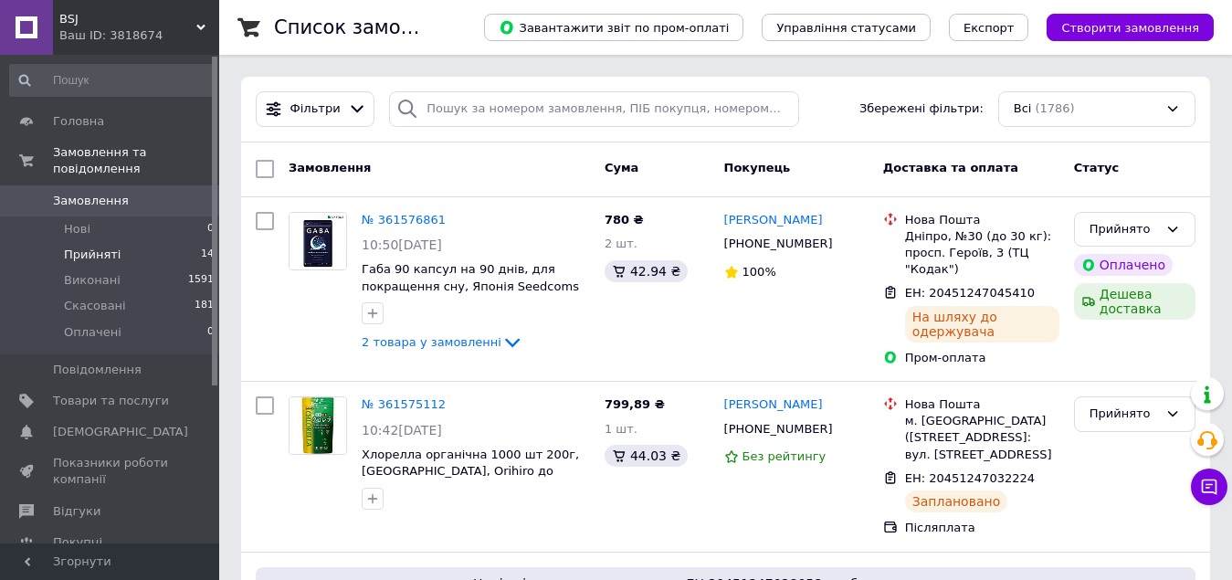 This screenshot has height=580, width=1232. What do you see at coordinates (139, 36) in the screenshot?
I see `div: Ваш ID: 3818674` at bounding box center [139, 36].